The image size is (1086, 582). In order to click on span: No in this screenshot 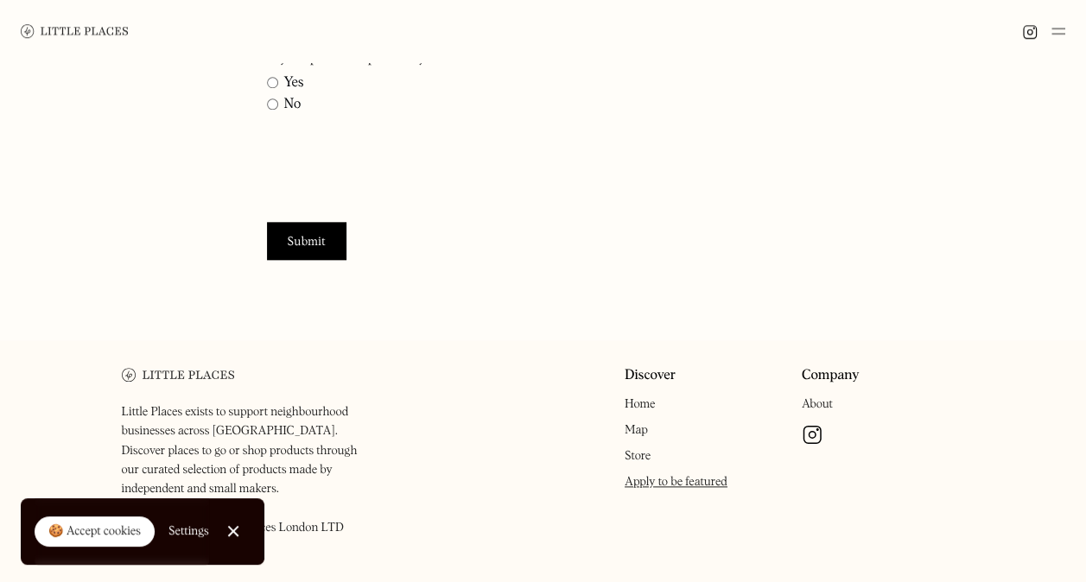, I will do `click(293, 105)`.